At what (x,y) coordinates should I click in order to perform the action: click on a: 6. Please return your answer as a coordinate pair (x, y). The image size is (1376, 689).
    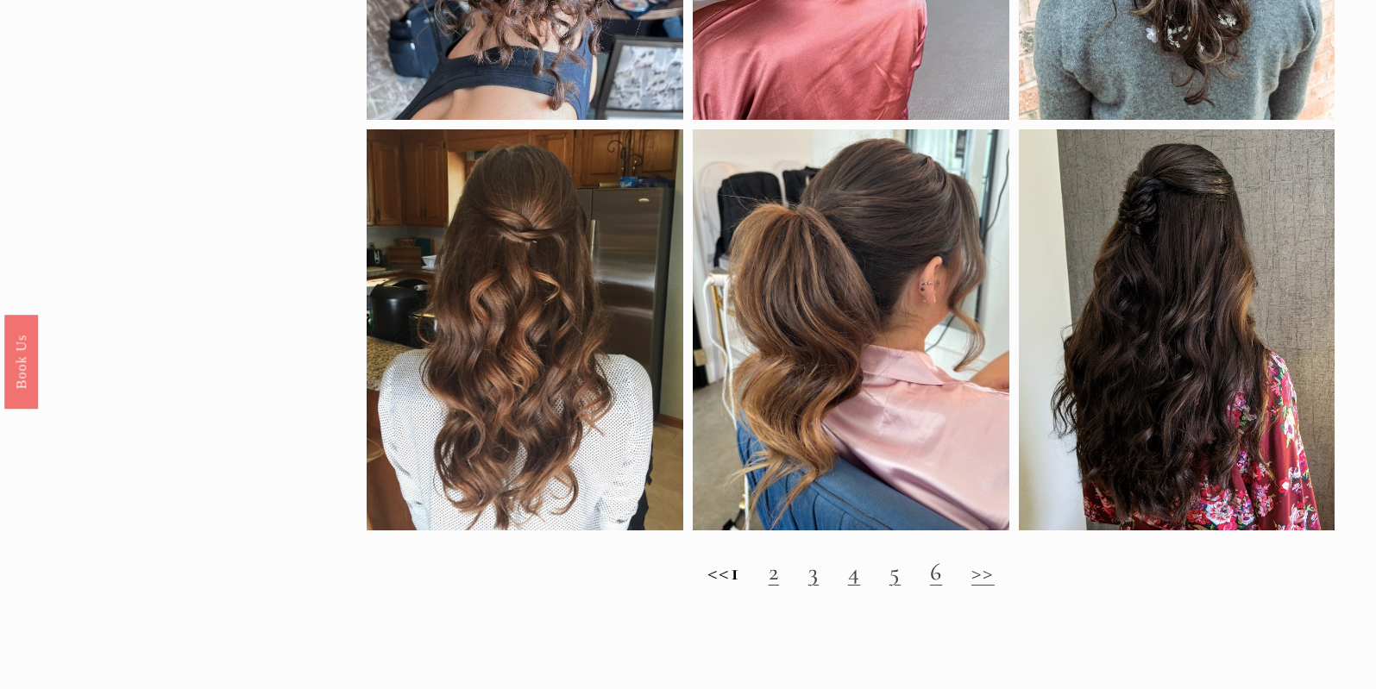
    Looking at the image, I should click on (936, 572).